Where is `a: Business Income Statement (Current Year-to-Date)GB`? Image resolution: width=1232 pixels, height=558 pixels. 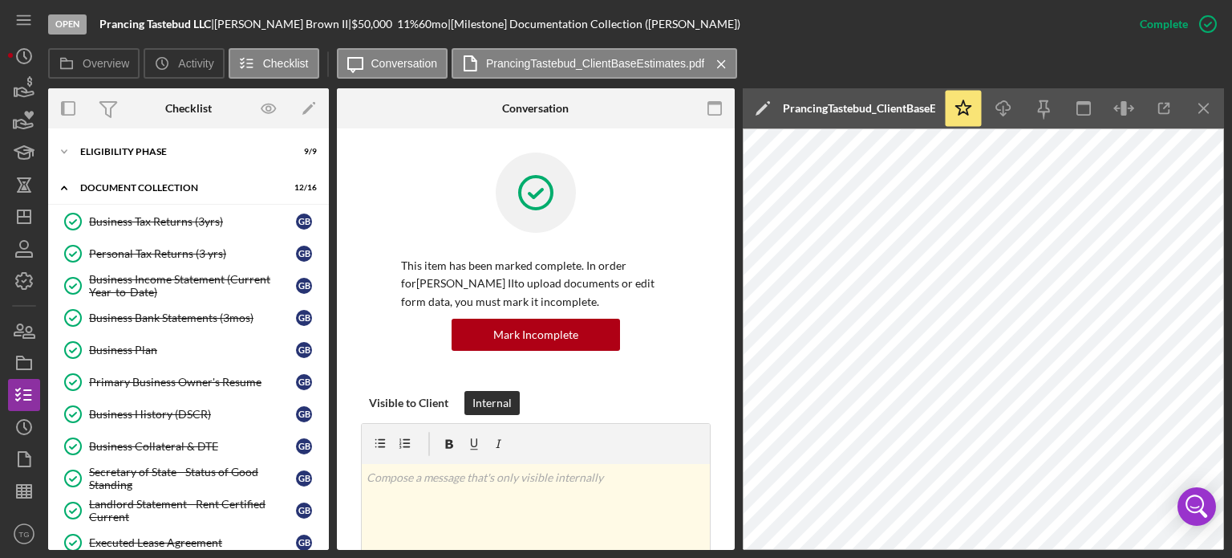 a: Business Income Statement (Current Year-to-Date)GB is located at coordinates (189, 286).